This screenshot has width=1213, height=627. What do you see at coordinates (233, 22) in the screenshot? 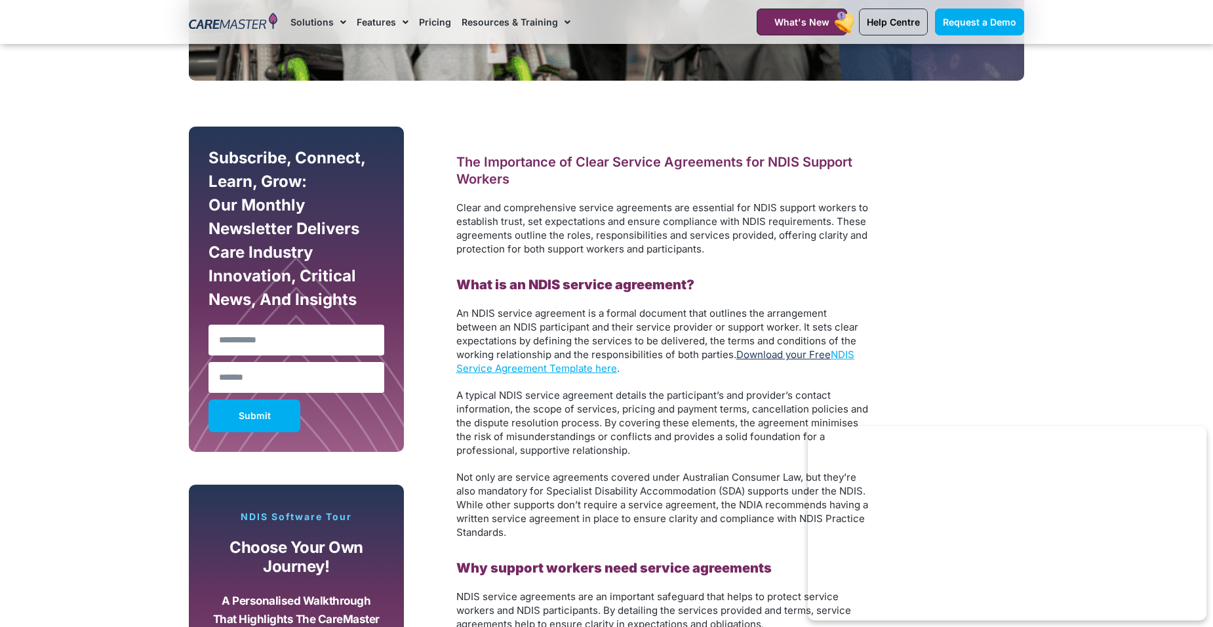
I see `img: CareMaster Logo` at bounding box center [233, 22].